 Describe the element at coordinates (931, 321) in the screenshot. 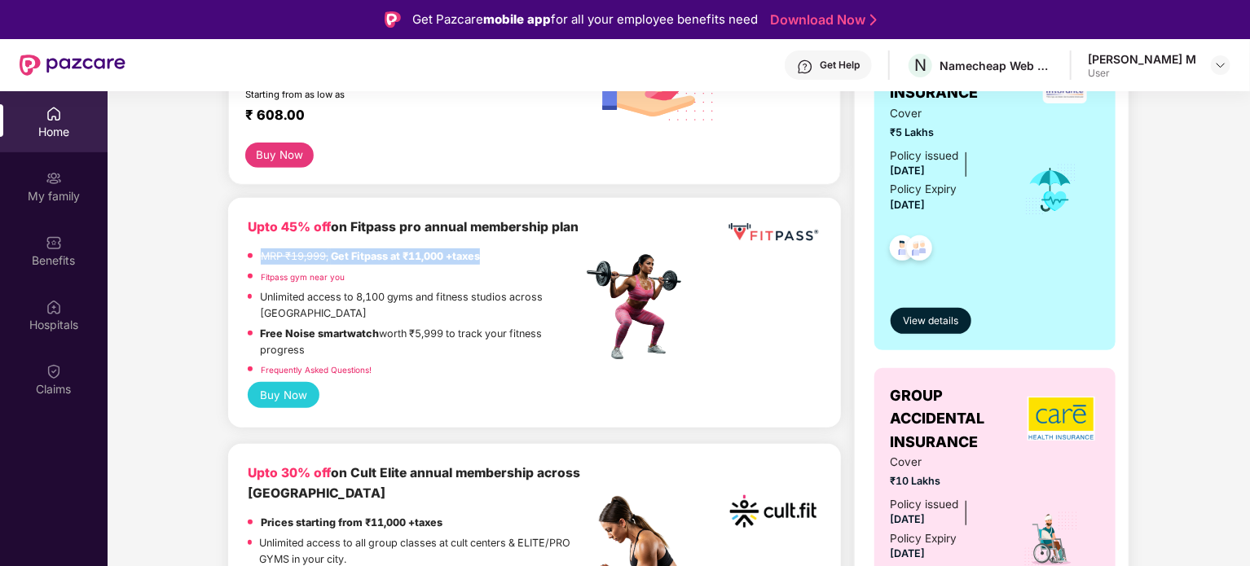

I see `span: View details` at that location.